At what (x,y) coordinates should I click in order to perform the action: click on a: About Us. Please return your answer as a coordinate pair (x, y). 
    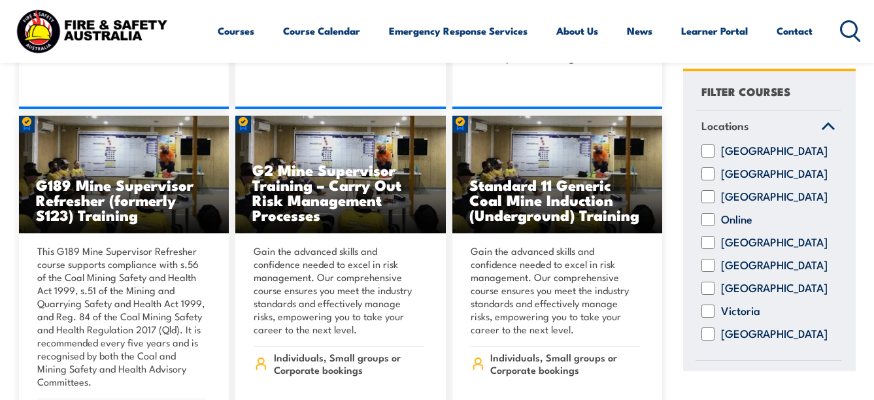
    Looking at the image, I should click on (577, 31).